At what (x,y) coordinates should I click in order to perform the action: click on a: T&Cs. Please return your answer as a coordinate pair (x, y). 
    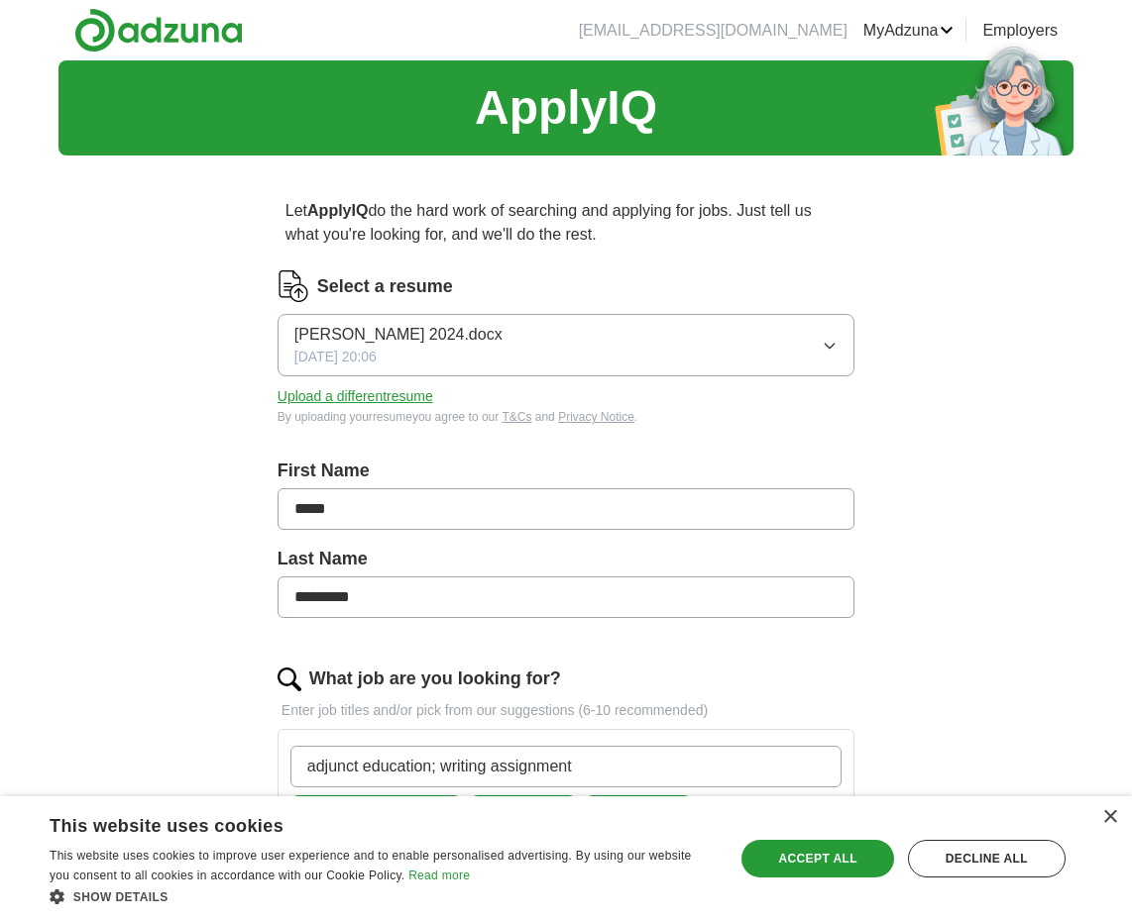
    Looking at the image, I should click on (516, 417).